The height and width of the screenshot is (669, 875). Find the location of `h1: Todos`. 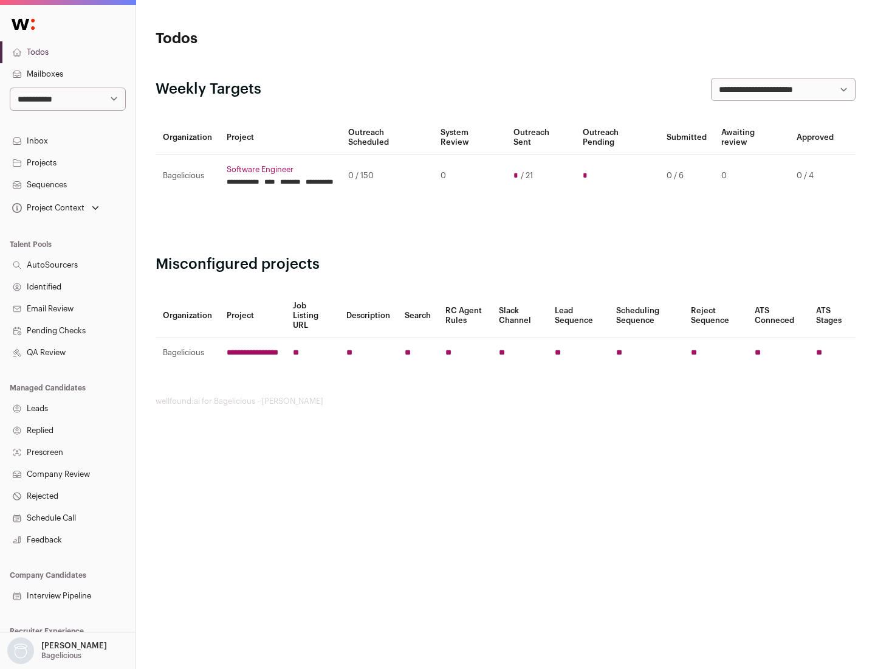

h1: Todos is located at coordinates (272, 39).